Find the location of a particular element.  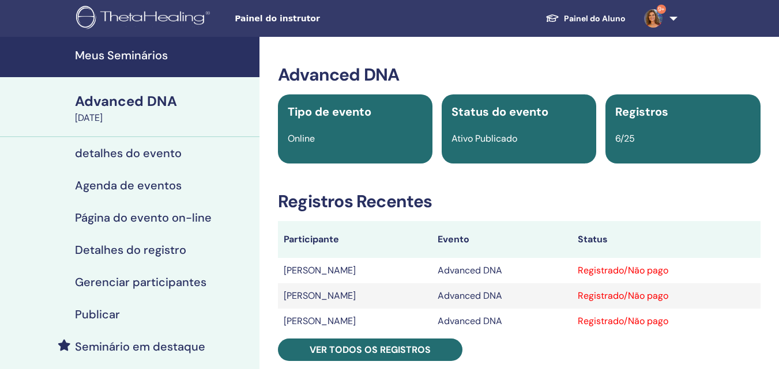

th: Participante is located at coordinates (354, 240).